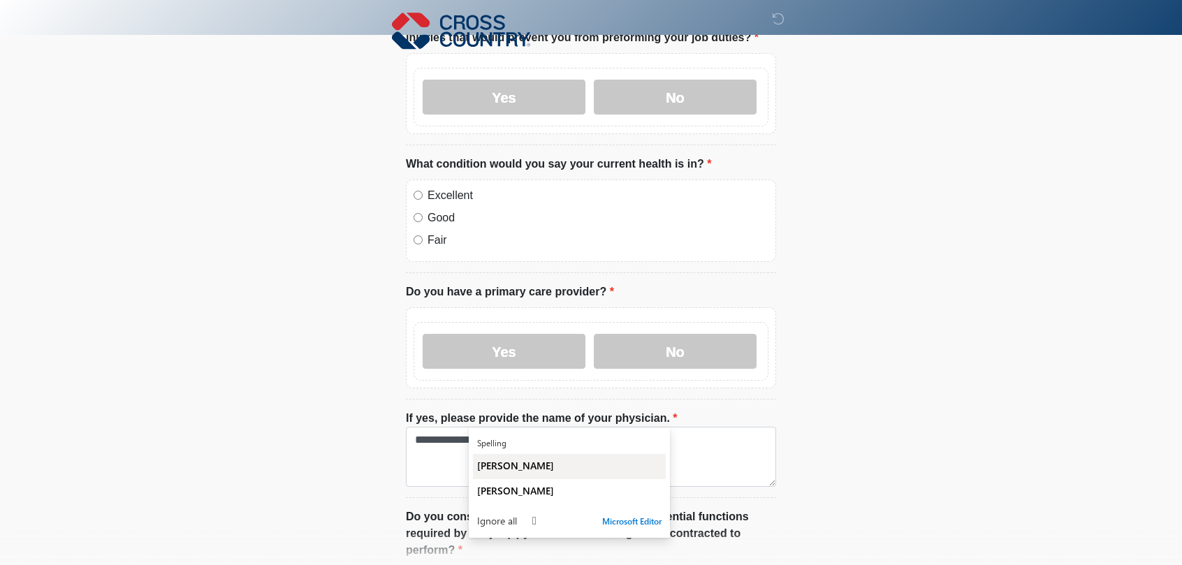  What do you see at coordinates (598, 196) in the screenshot?
I see `label: Excellent` at bounding box center [598, 196].